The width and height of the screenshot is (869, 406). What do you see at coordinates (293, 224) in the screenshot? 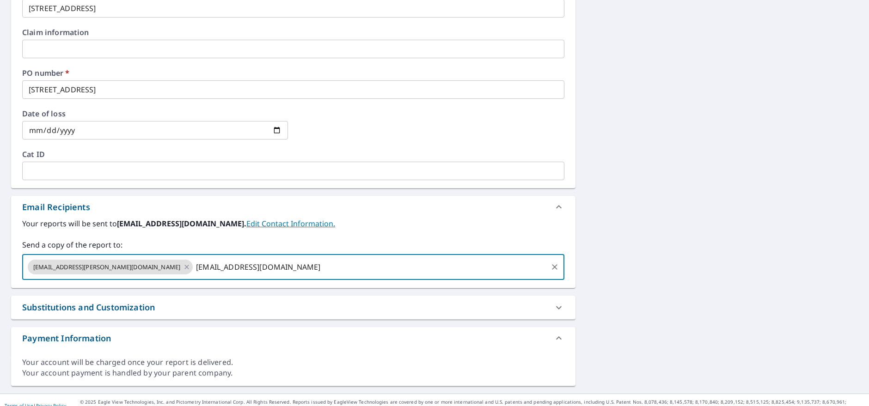
I see `label: Your reports will be sent to` at bounding box center [293, 224].